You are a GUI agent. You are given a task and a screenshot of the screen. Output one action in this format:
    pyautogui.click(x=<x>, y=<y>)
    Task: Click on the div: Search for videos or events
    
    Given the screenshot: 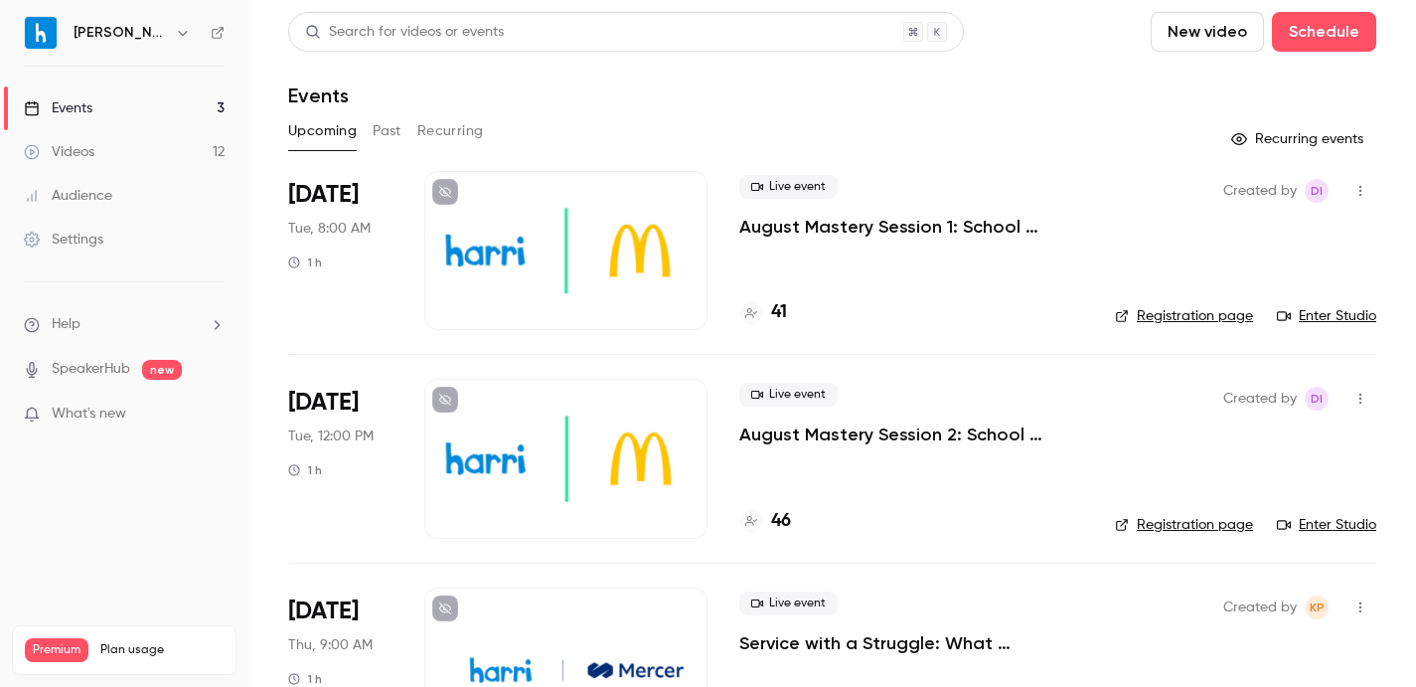 What is the action you would take?
    pyautogui.click(x=404, y=32)
    